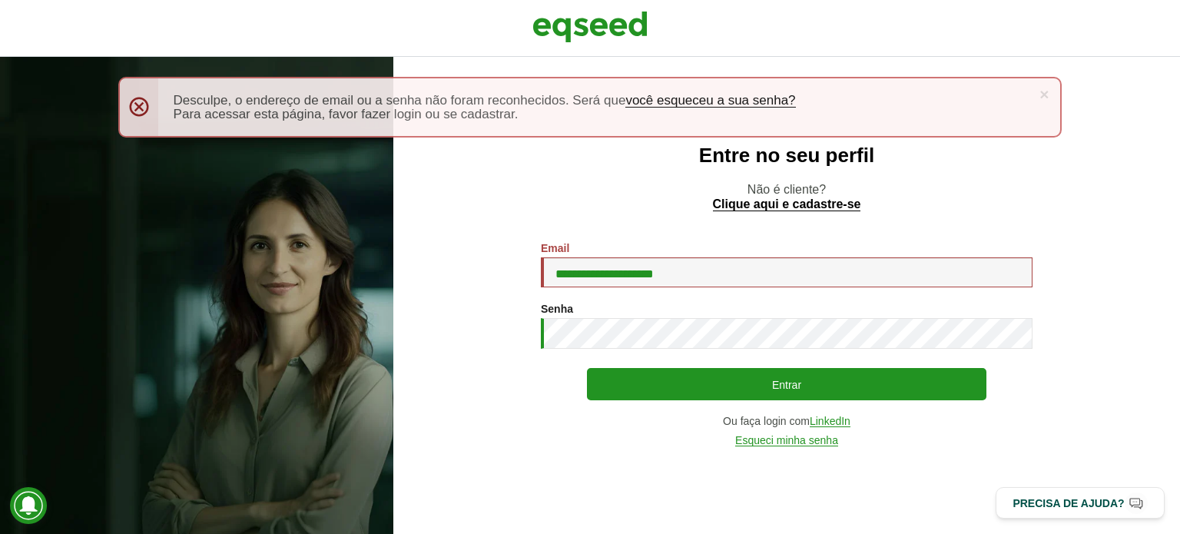  Describe the element at coordinates (787, 384) in the screenshot. I see `button: Entrar` at that location.